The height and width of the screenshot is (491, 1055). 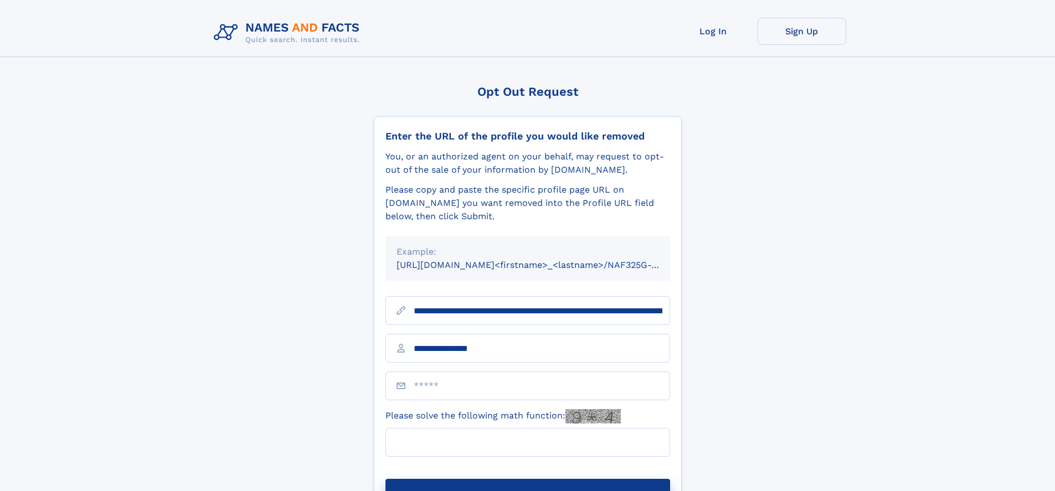 I want to click on div: You, or an authorized agent on your behalf, may request to opt-out of the sale of your informatio..., so click(x=528, y=163).